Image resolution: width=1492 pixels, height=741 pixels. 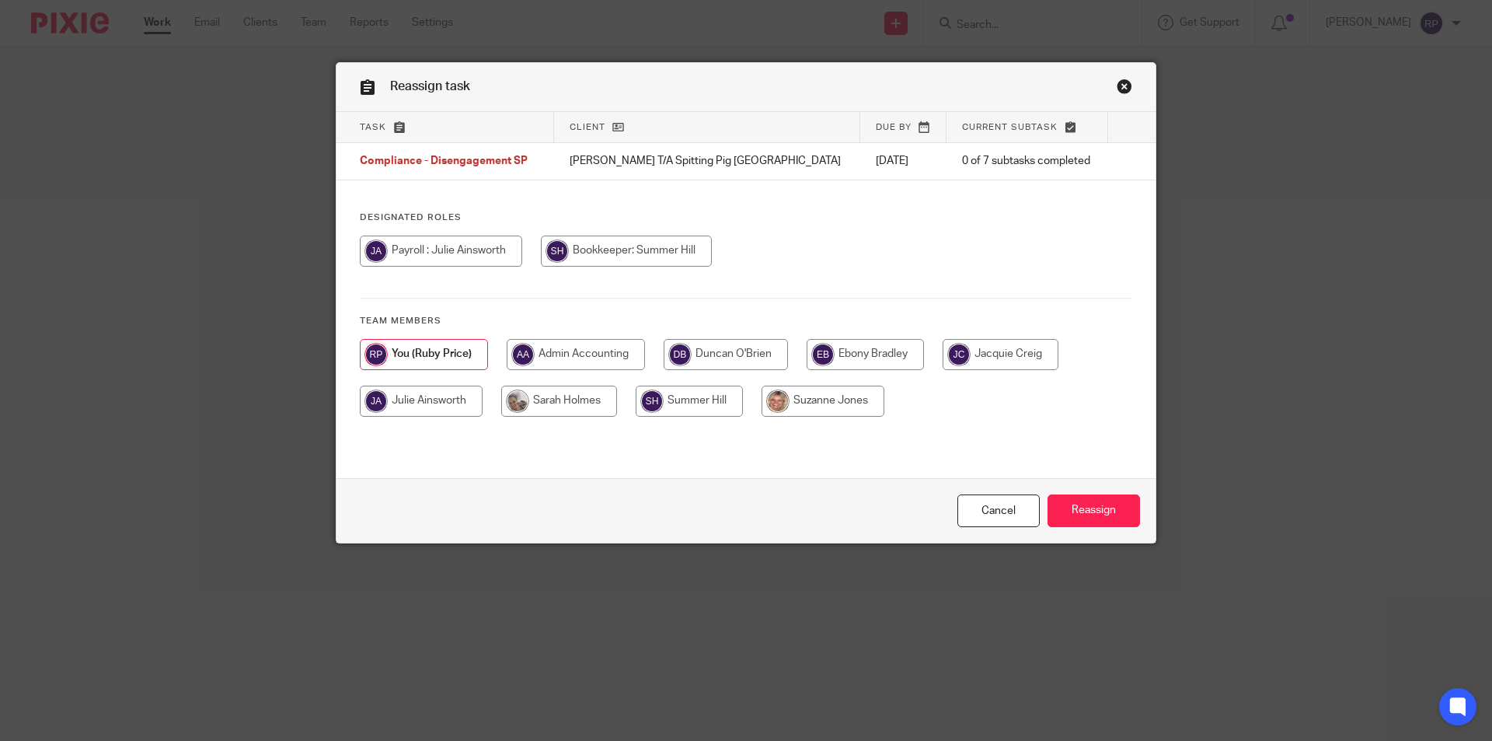 I want to click on input: Reassign, so click(x=1094, y=511).